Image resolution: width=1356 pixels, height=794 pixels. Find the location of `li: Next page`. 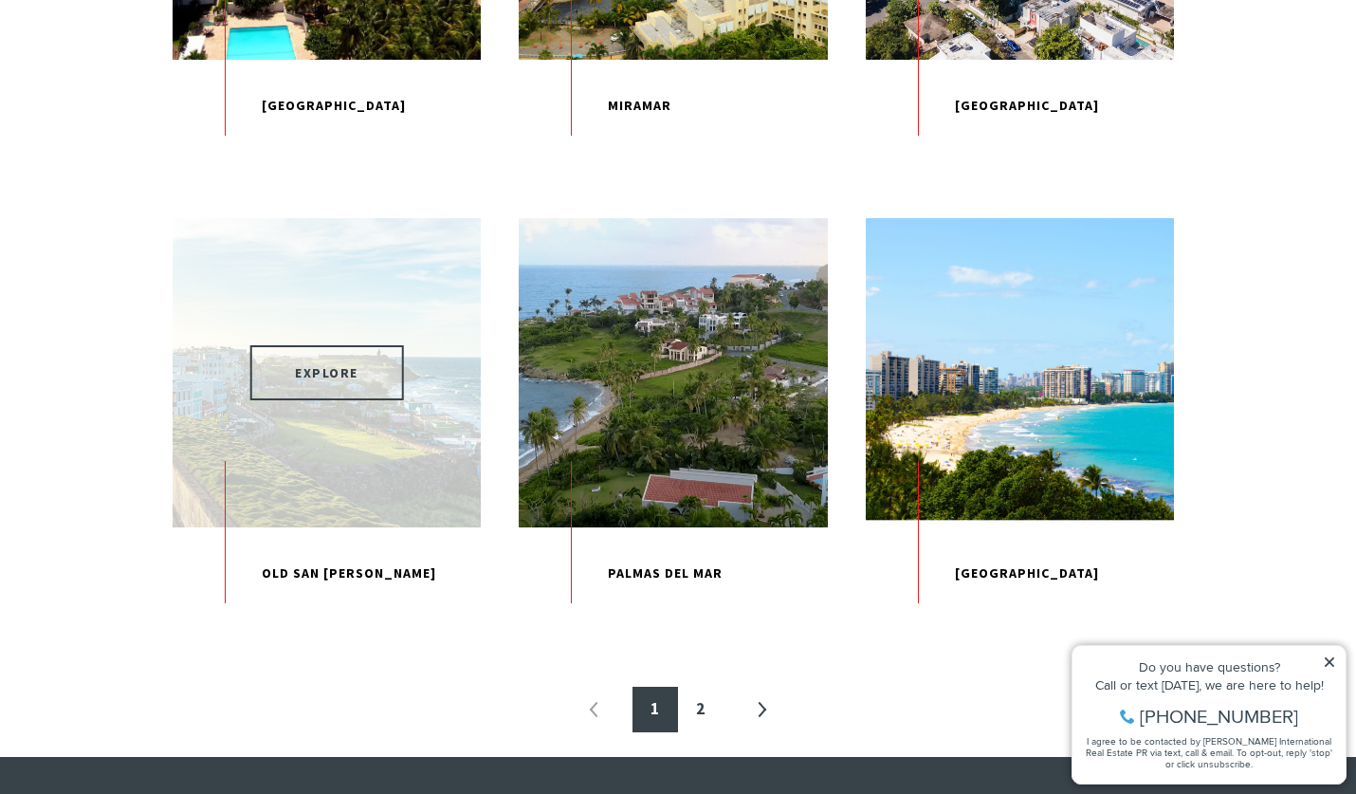

li: Next page is located at coordinates (761, 709).